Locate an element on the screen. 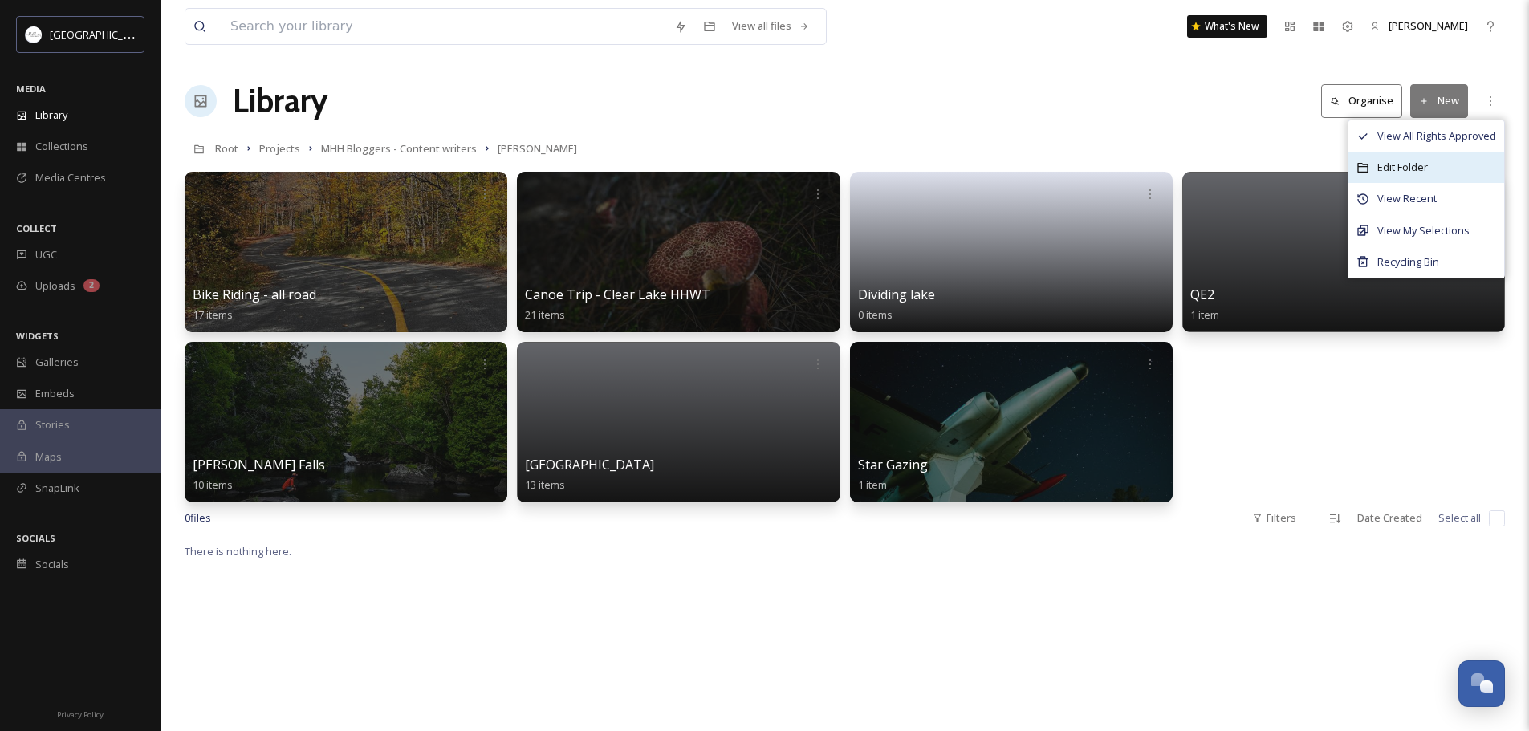 This screenshot has width=1529, height=731. a: Recycling Bin is located at coordinates (1427, 262).